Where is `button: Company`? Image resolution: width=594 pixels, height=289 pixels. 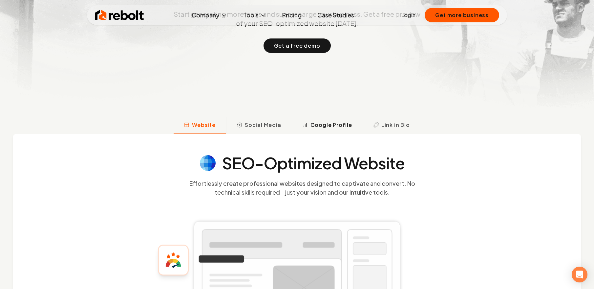 button: Company is located at coordinates (209, 15).